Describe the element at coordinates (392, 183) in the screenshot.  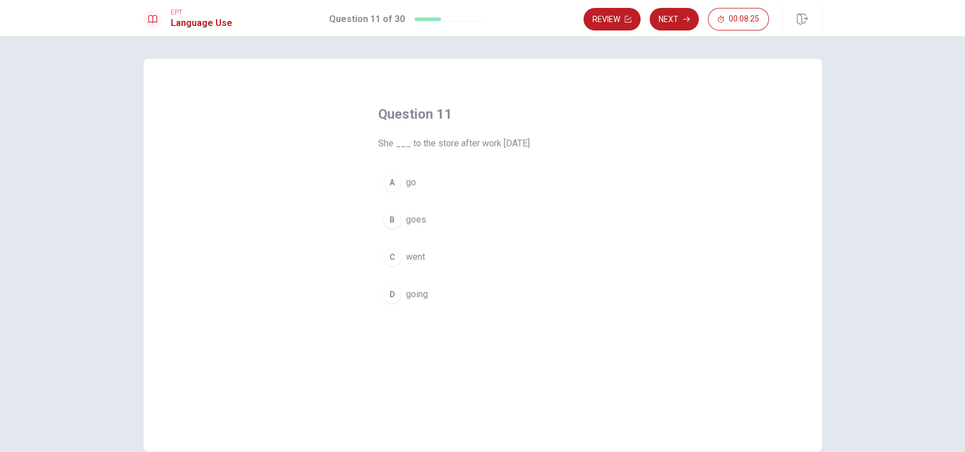
I see `div: A` at that location.